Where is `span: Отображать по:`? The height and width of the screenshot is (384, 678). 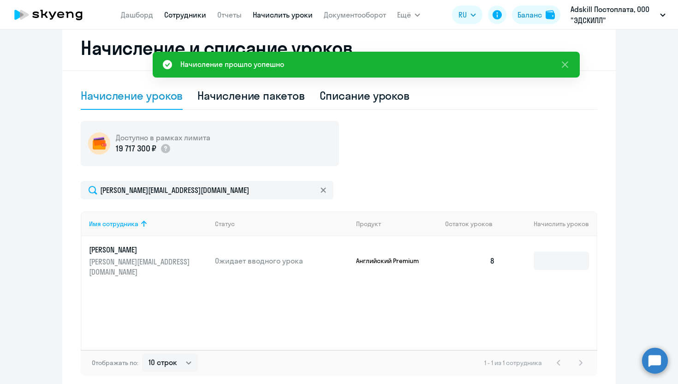
span: Отображать по: is located at coordinates (115, 362).